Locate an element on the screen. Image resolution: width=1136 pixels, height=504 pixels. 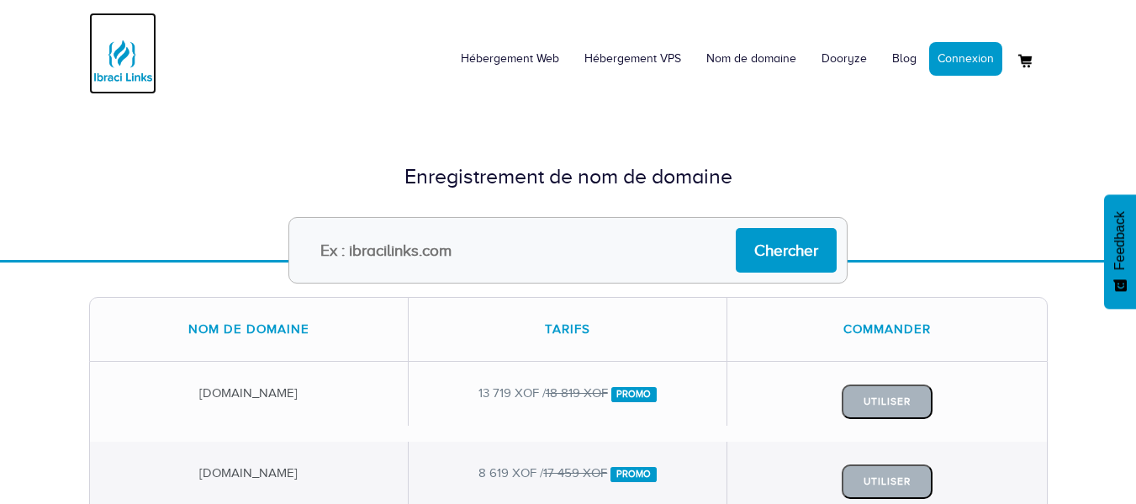
a: Connexion is located at coordinates (965, 59).